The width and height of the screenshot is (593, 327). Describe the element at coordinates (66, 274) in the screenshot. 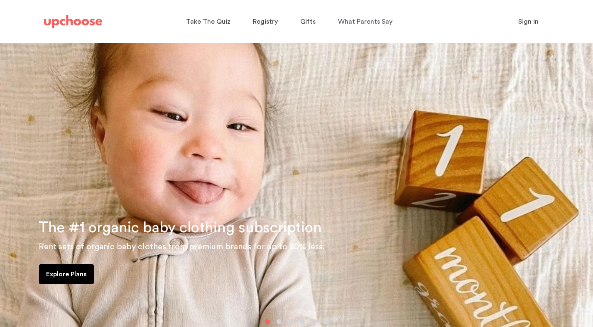

I see `p: Explore Plans` at that location.